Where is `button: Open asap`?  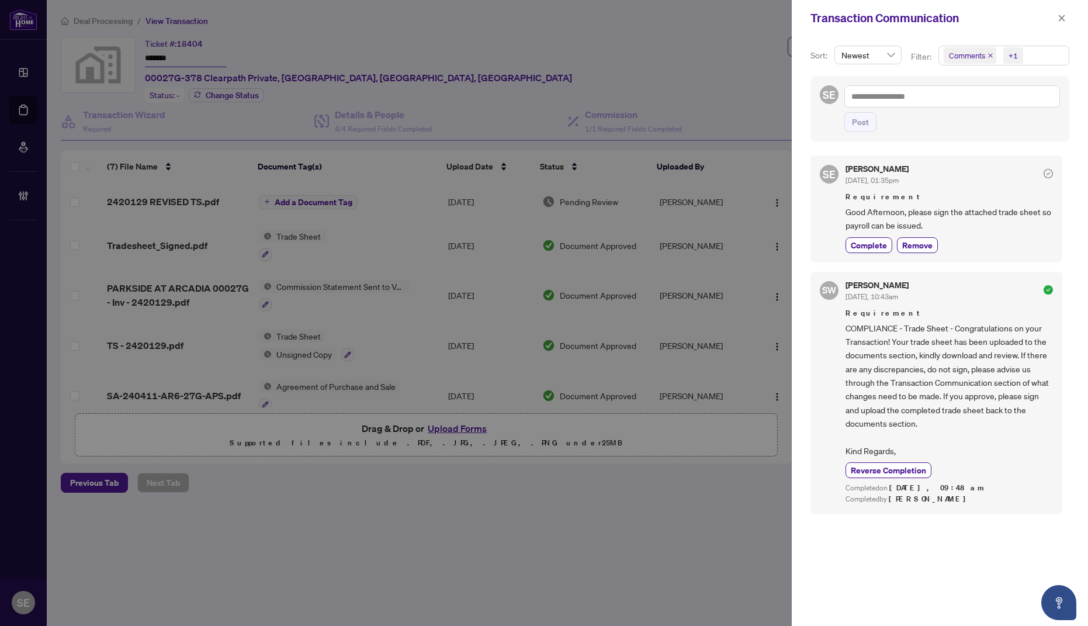
button: Open asap is located at coordinates (1058, 602).